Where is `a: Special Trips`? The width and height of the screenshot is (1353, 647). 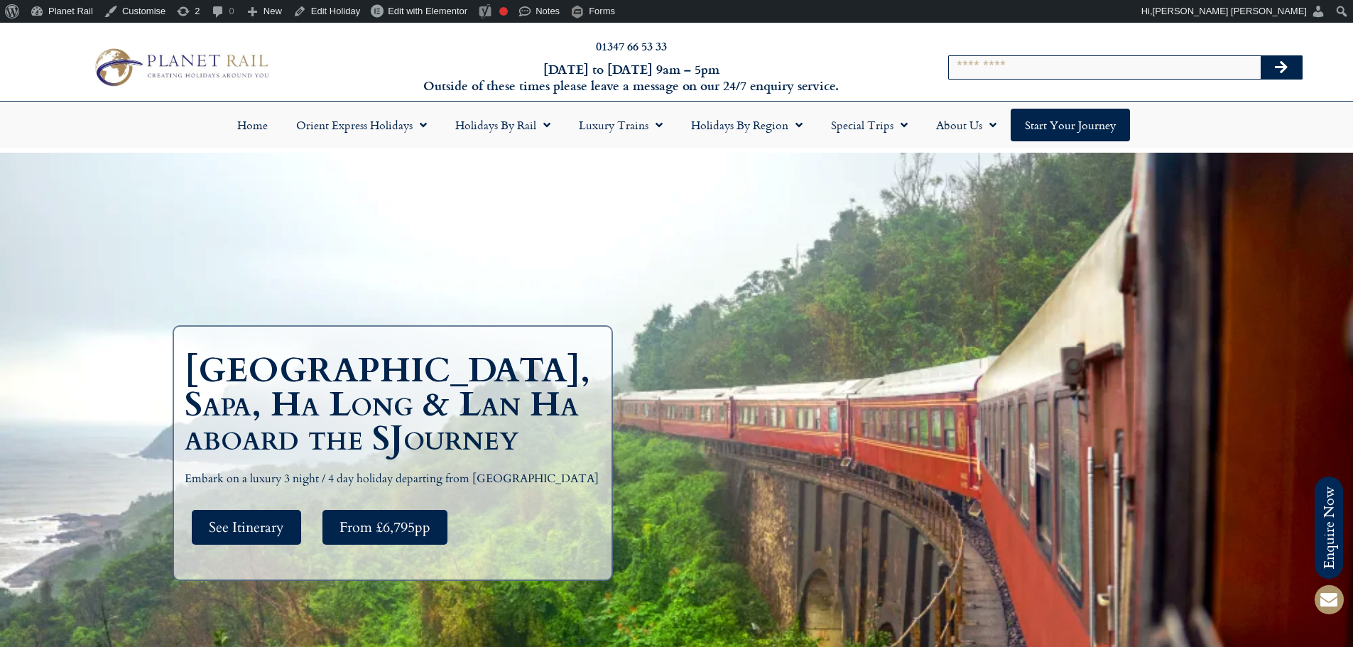
a: Special Trips is located at coordinates (870, 125).